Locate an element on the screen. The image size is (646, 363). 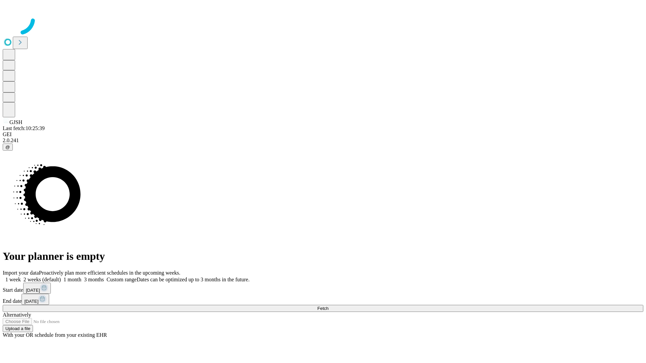
span: With your OR schedule from your existing EHR is located at coordinates (55, 335).